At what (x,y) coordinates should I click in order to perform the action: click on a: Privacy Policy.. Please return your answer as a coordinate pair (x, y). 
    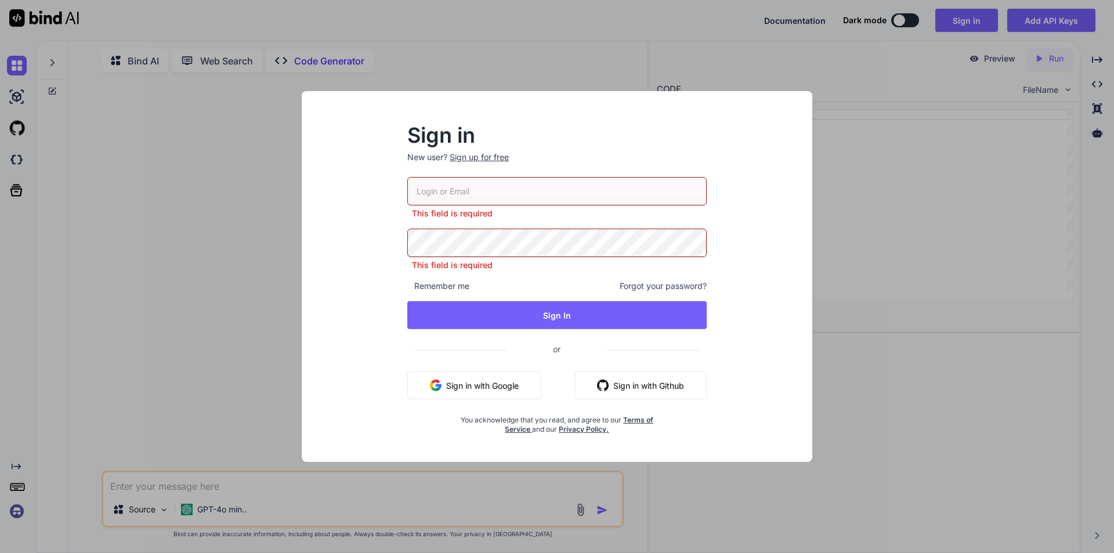
    Looking at the image, I should click on (584, 429).